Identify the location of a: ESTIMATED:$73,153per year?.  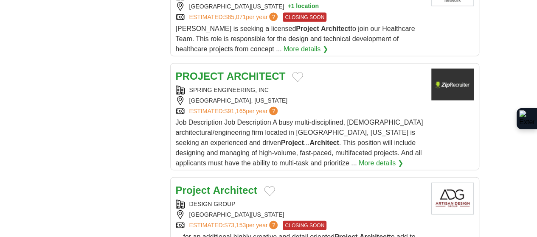
(235, 226).